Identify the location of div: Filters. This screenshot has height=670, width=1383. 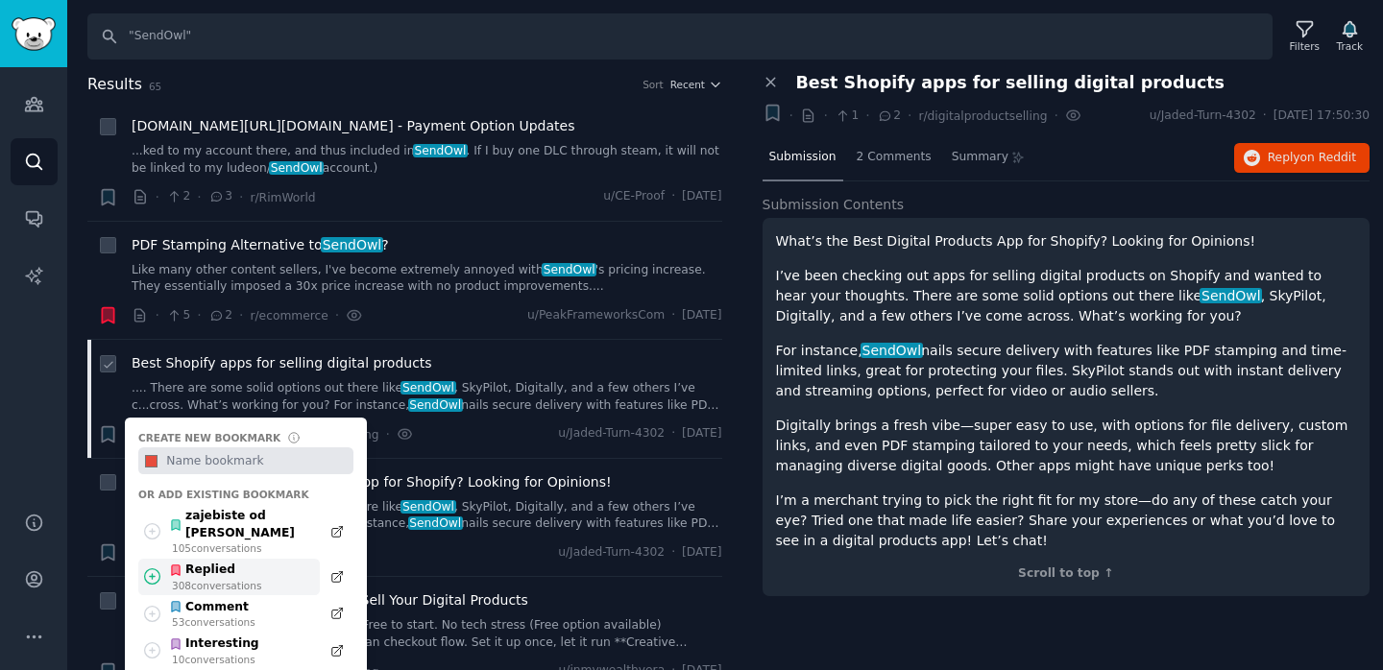
(1304, 46).